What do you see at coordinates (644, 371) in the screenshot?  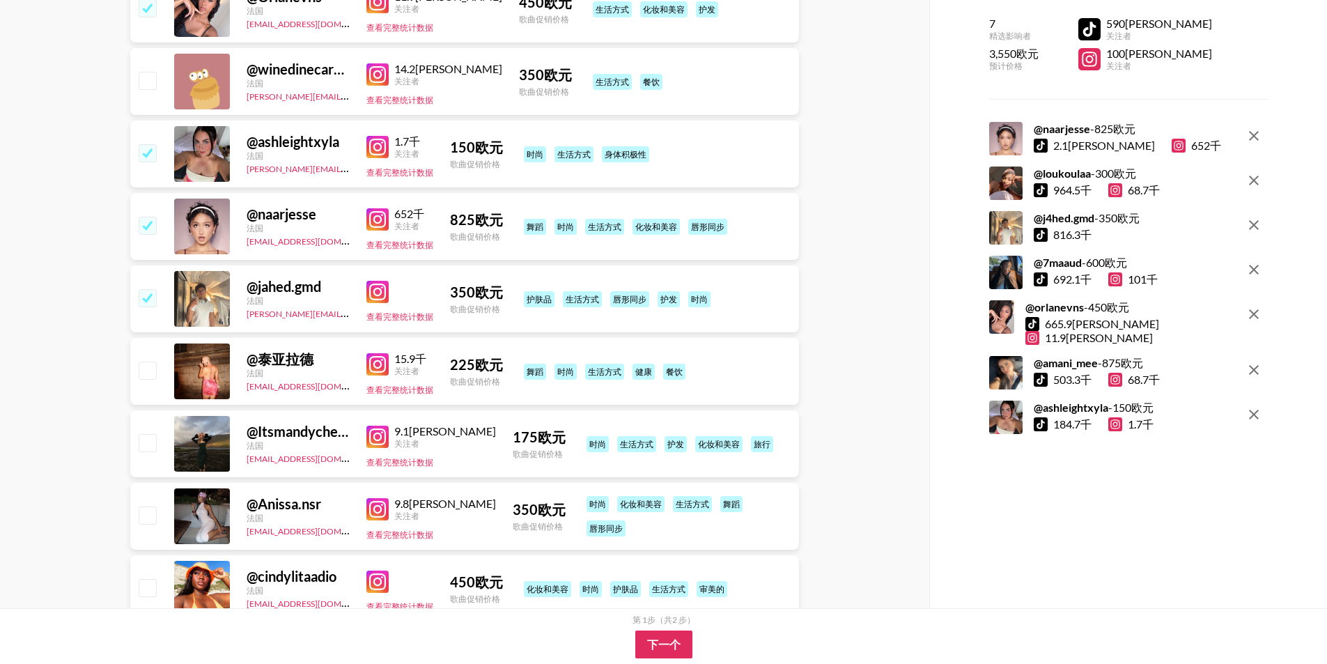 I see `font: 健康` at bounding box center [644, 371].